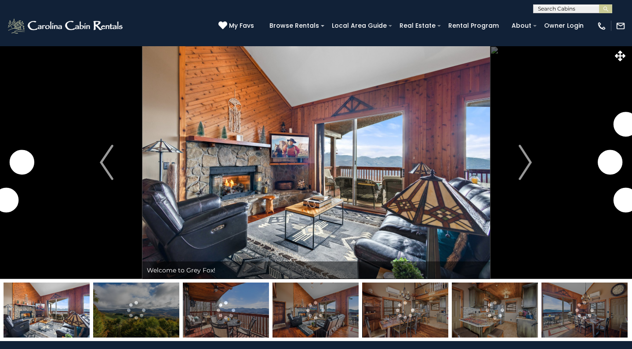  I want to click on a: Browse Rentals, so click(294, 25).